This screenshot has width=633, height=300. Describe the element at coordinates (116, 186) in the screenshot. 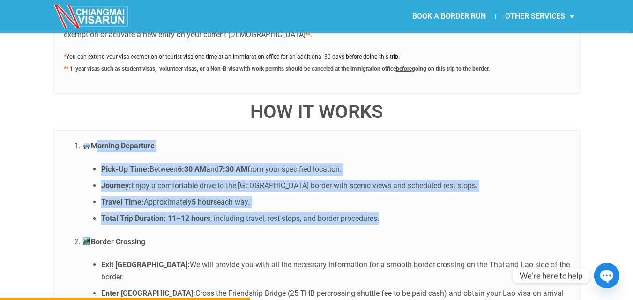

I see `strong: Journey:` at that location.